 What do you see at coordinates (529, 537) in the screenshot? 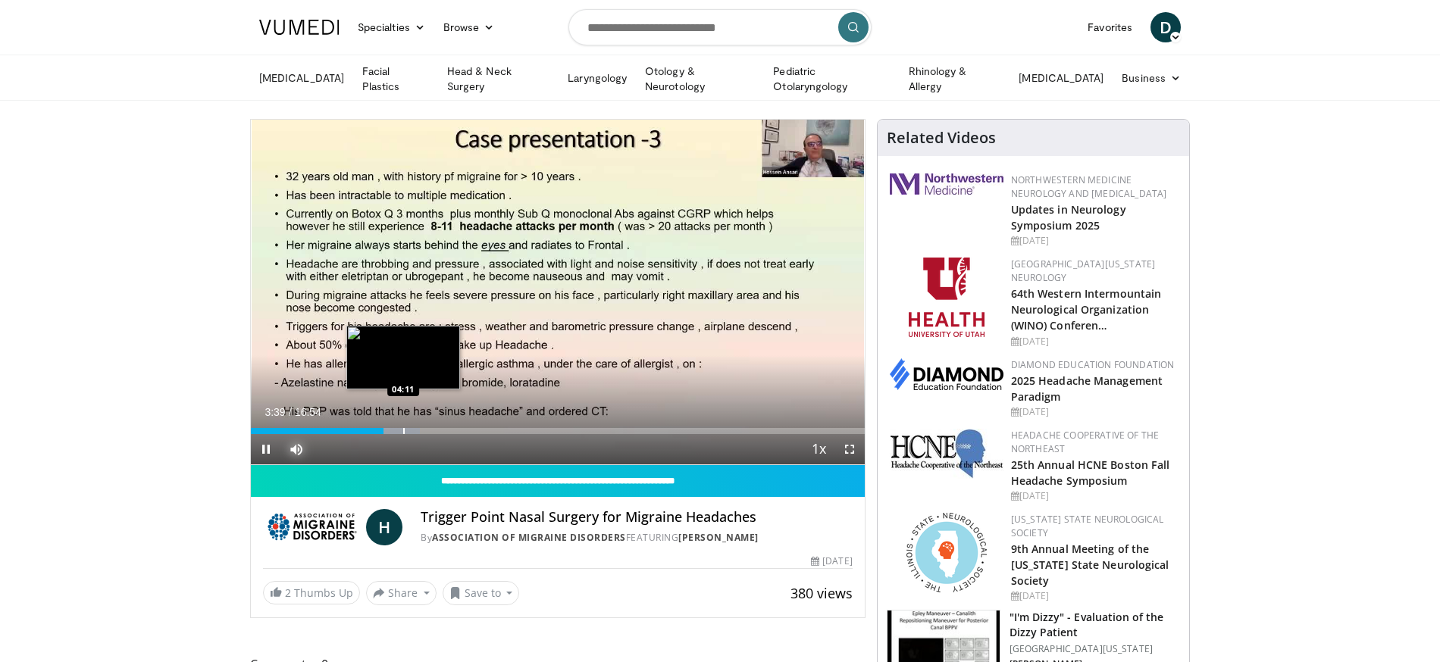
I see `a: Association of Migraine Disorders` at bounding box center [529, 537].